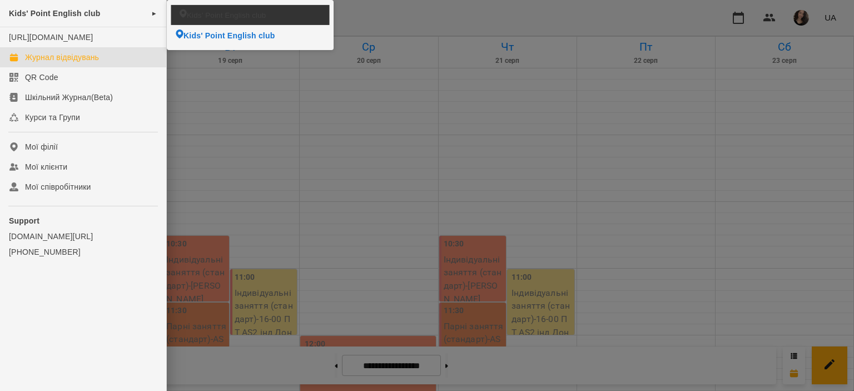 This screenshot has height=391, width=854. I want to click on div: Мої клієнти, so click(46, 167).